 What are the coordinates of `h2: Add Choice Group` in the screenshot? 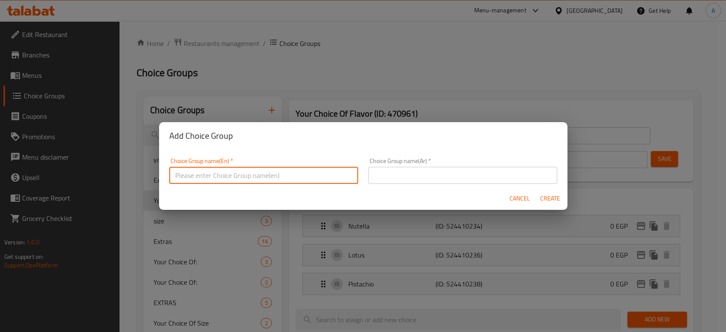 It's located at (363, 136).